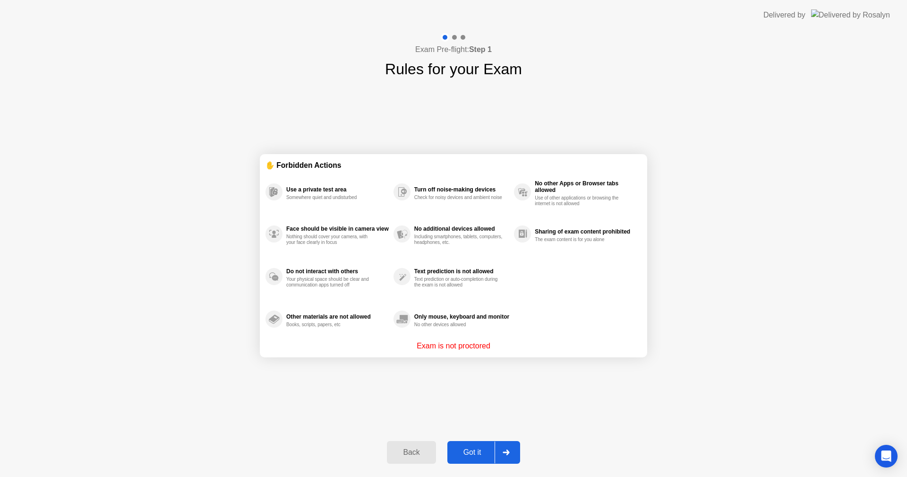  What do you see at coordinates (454, 50) in the screenshot?
I see `h4: Exam Pre-flight:` at bounding box center [454, 50].